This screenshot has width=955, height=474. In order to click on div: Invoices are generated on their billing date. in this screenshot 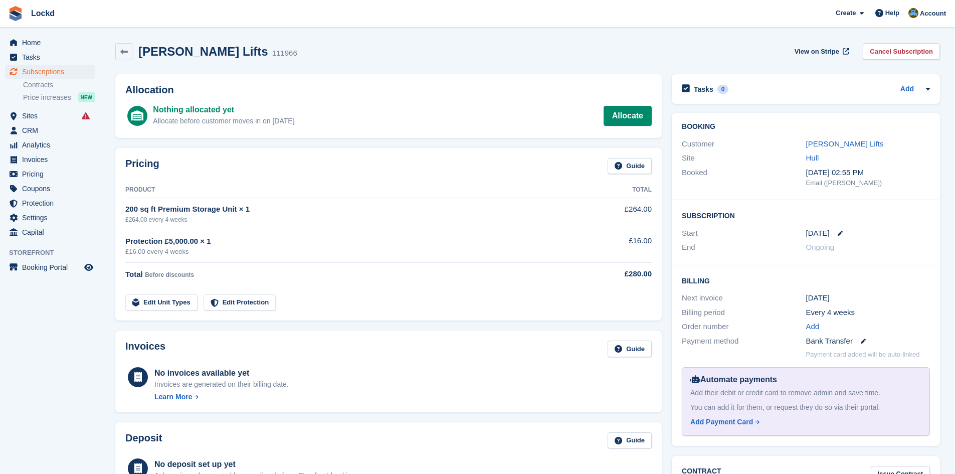, I will do `click(222, 384)`.